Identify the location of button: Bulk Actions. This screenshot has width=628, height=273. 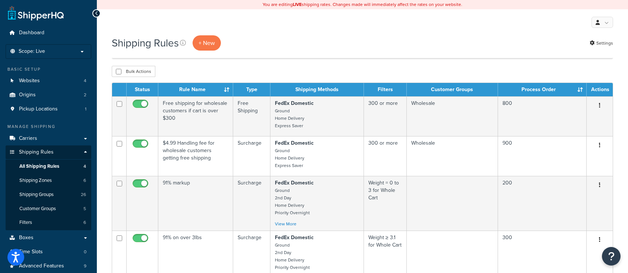
(133, 71).